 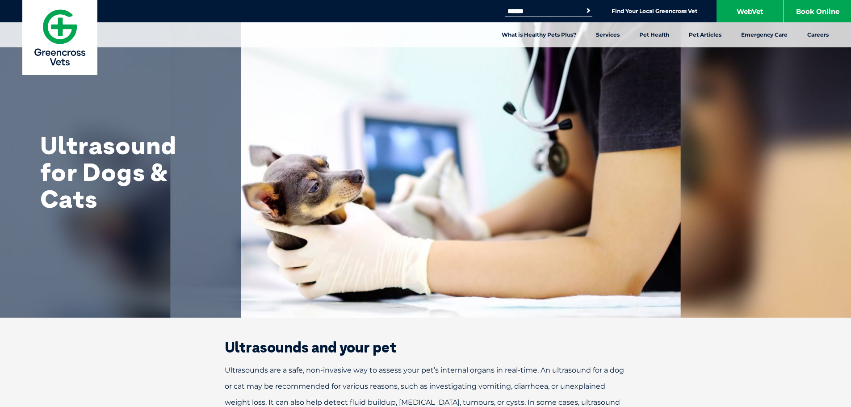 I want to click on a: What is Healthy Pets Plus?, so click(x=538, y=35).